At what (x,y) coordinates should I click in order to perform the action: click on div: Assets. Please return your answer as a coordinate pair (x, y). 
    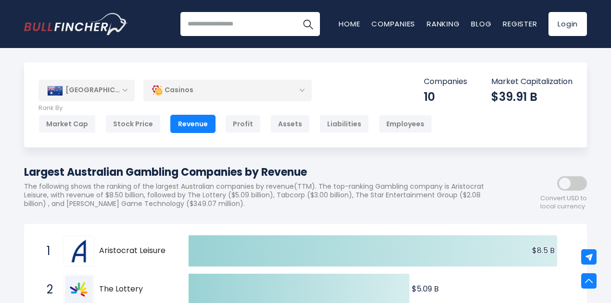
    Looking at the image, I should click on (290, 124).